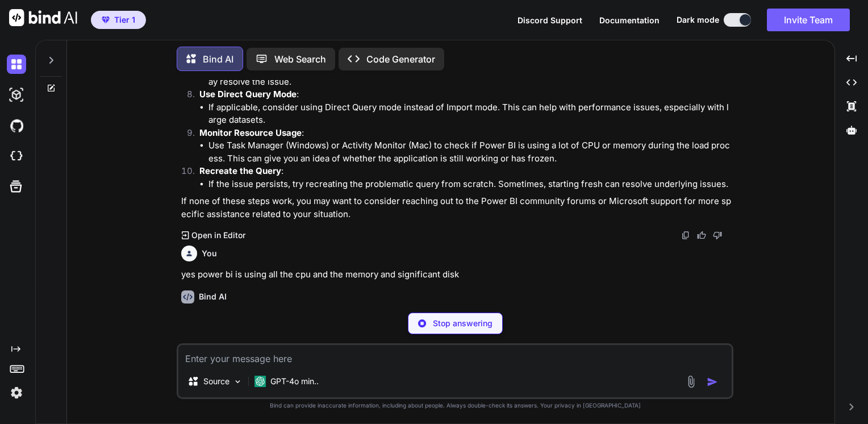 The image size is (868, 424). I want to click on span: Tier 1, so click(124, 20).